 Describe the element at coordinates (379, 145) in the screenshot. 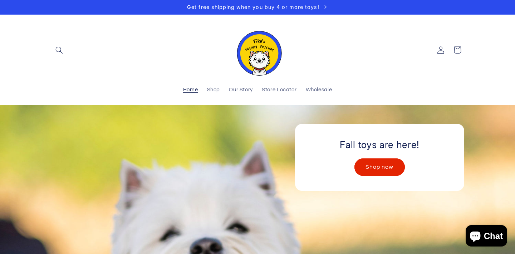

I see `h2: Fall toys are here!` at that location.